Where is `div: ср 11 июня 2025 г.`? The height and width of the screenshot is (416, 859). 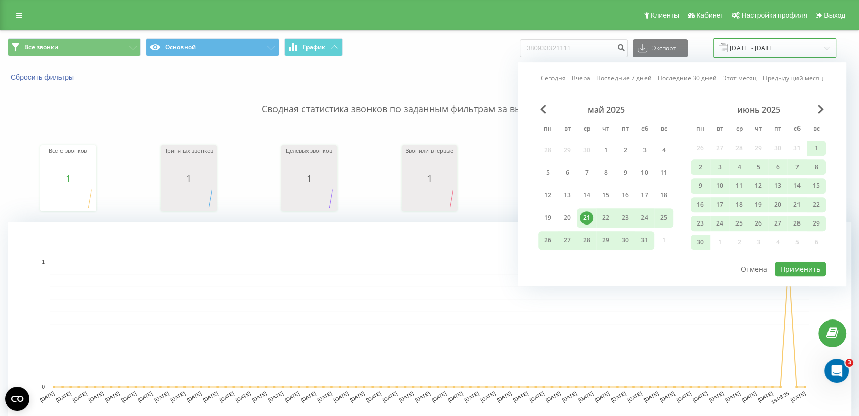 div: ср 11 июня 2025 г. is located at coordinates (739, 186).